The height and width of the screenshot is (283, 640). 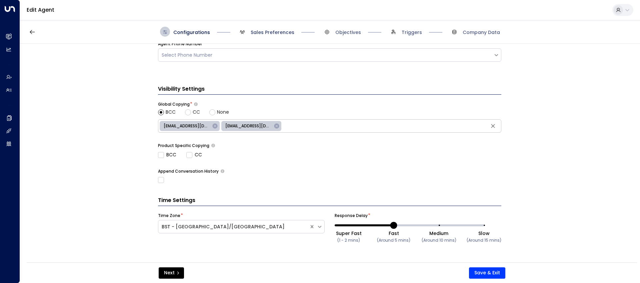 I want to click on button: Choose whether the agent should include specific emails in the CC or BCC line of all outgoing ema..., so click(x=196, y=104).